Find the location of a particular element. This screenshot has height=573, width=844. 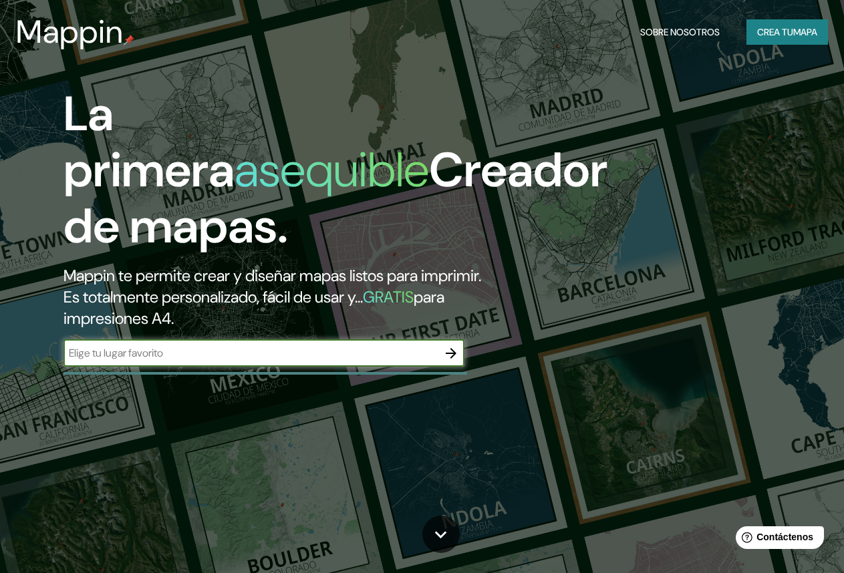

img: pin de mapeo is located at coordinates (129, 40).